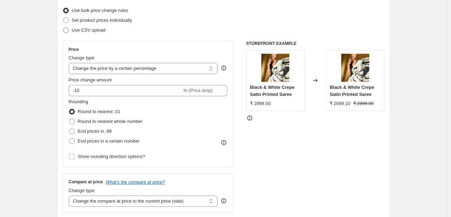 The width and height of the screenshot is (451, 217). I want to click on span: % (Price drop), so click(198, 90).